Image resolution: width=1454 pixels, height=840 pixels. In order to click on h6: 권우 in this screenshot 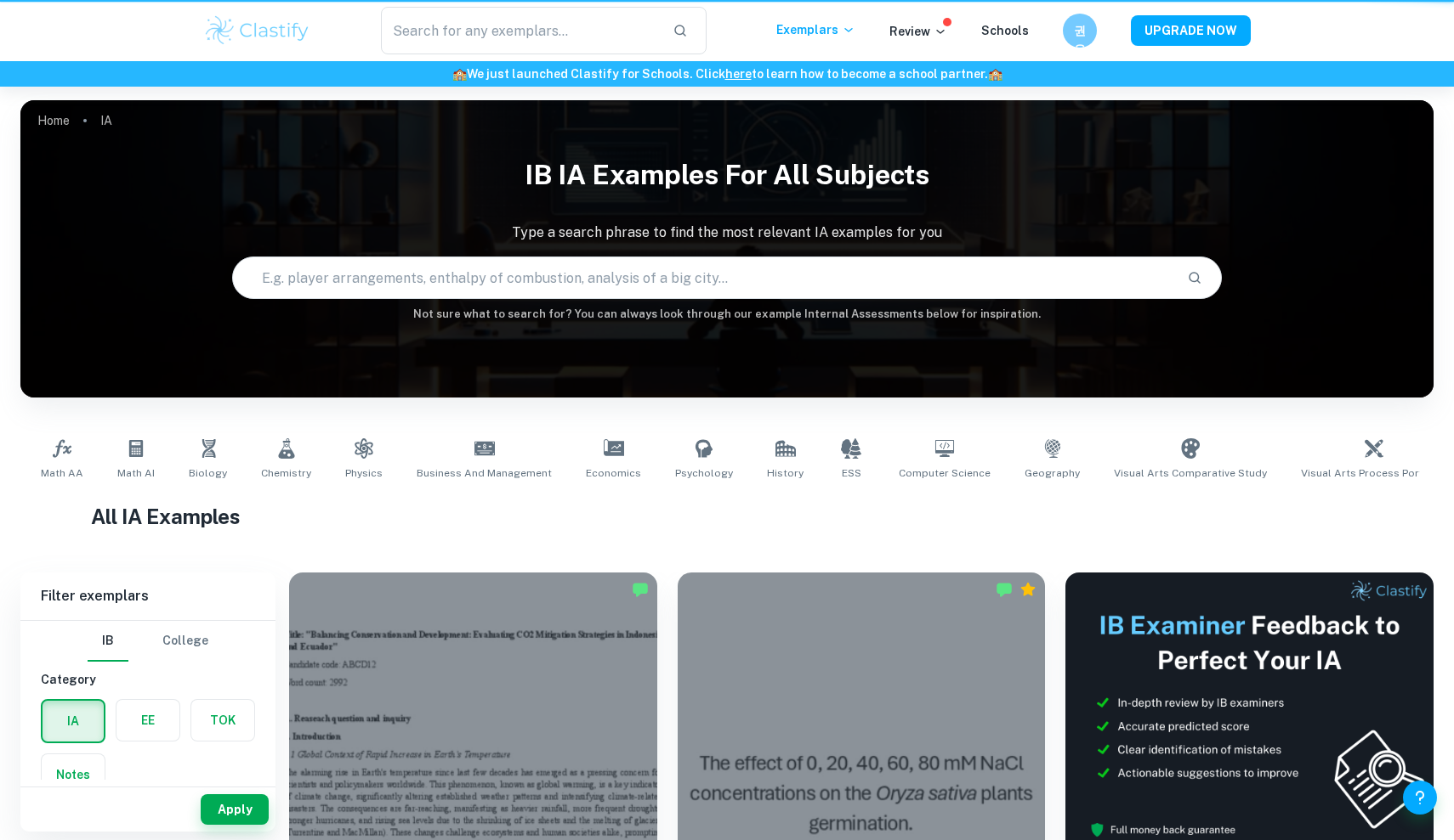, I will do `click(1079, 31)`.